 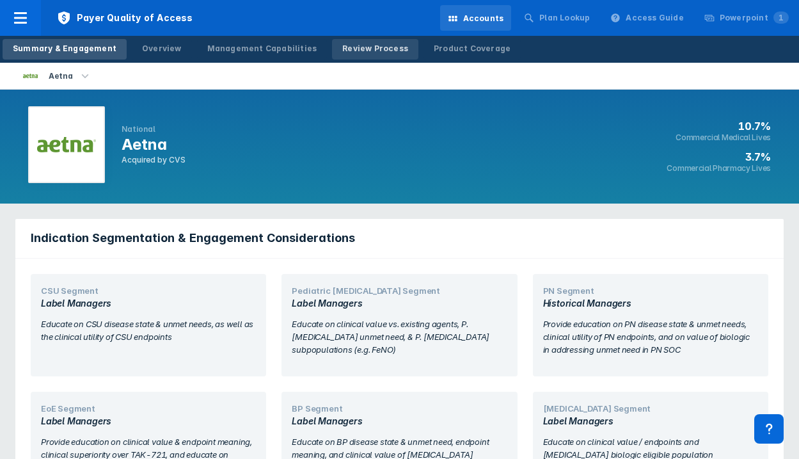 I want to click on div: Summary & Engagement, so click(x=65, y=49).